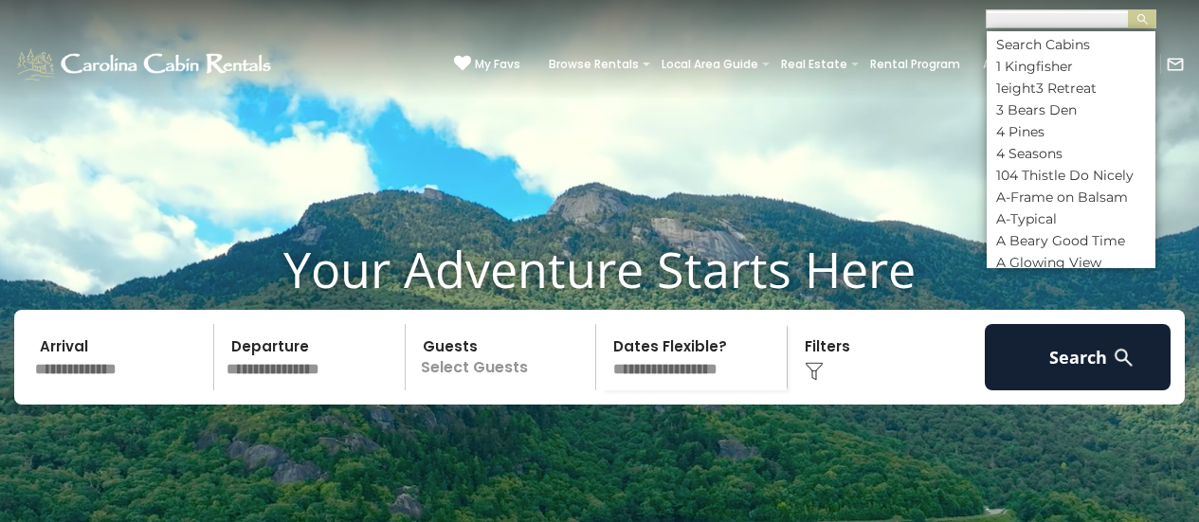 Image resolution: width=1199 pixels, height=522 pixels. What do you see at coordinates (1071, 45) in the screenshot?
I see `li: Search Cabins` at bounding box center [1071, 45].